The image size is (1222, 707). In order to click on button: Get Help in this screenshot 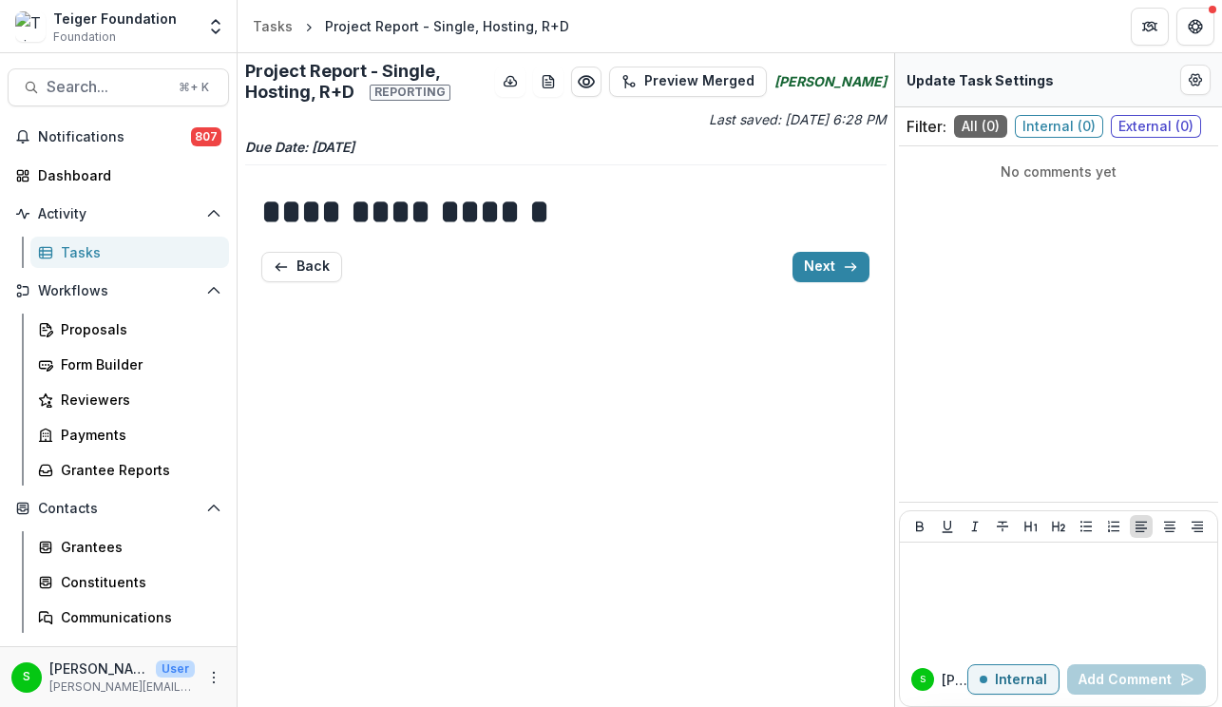, I will do `click(1196, 27)`.